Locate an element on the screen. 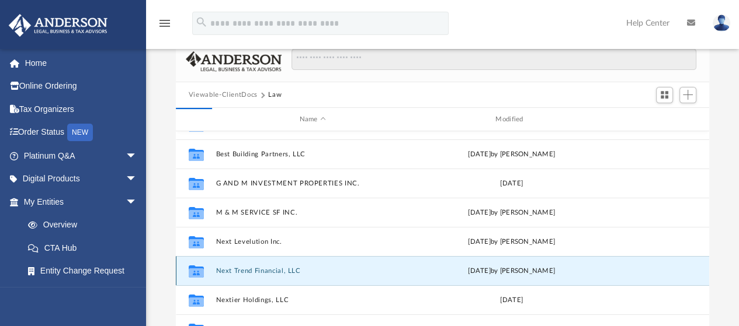 Image resolution: width=739 pixels, height=326 pixels. button: M & M SERVICE SF INC. is located at coordinates (312, 213).